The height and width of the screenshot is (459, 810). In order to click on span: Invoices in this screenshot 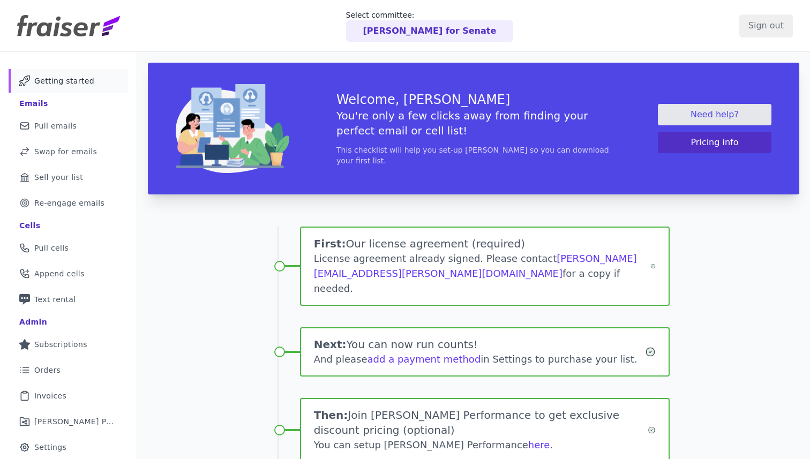, I will do `click(50, 396)`.